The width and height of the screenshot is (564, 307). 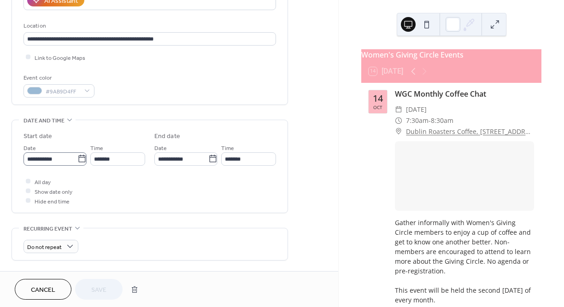 I want to click on div: Start date, so click(x=38, y=136).